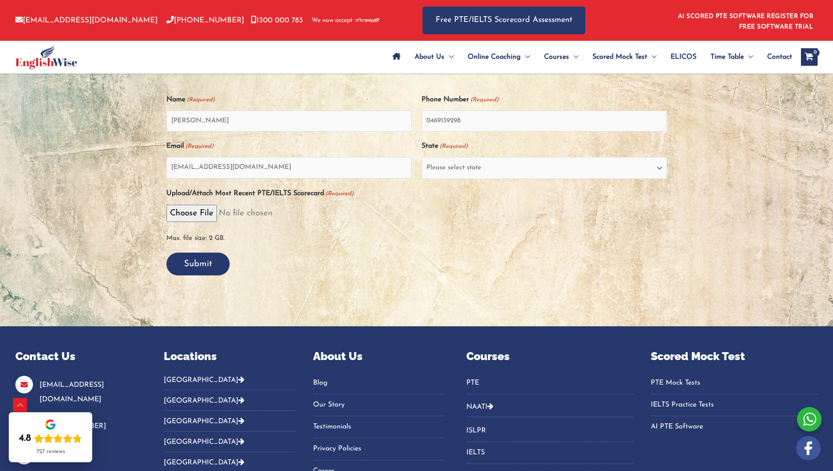 This screenshot has width=833, height=471. Describe the element at coordinates (561, 57) in the screenshot. I see `a: CoursesMenu Toggle` at that location.